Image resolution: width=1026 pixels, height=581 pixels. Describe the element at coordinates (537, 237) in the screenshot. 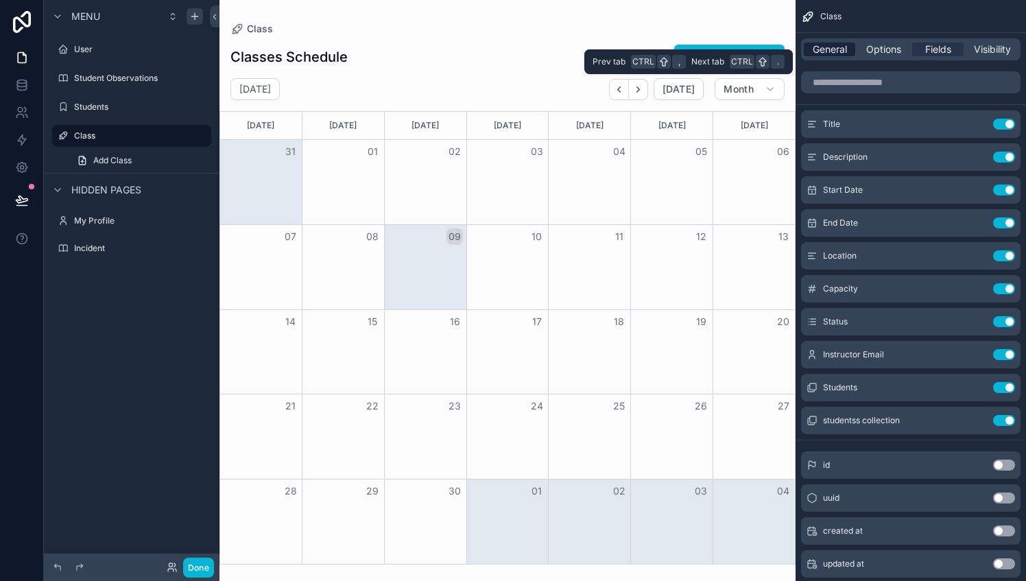

I see `button: 10` at that location.